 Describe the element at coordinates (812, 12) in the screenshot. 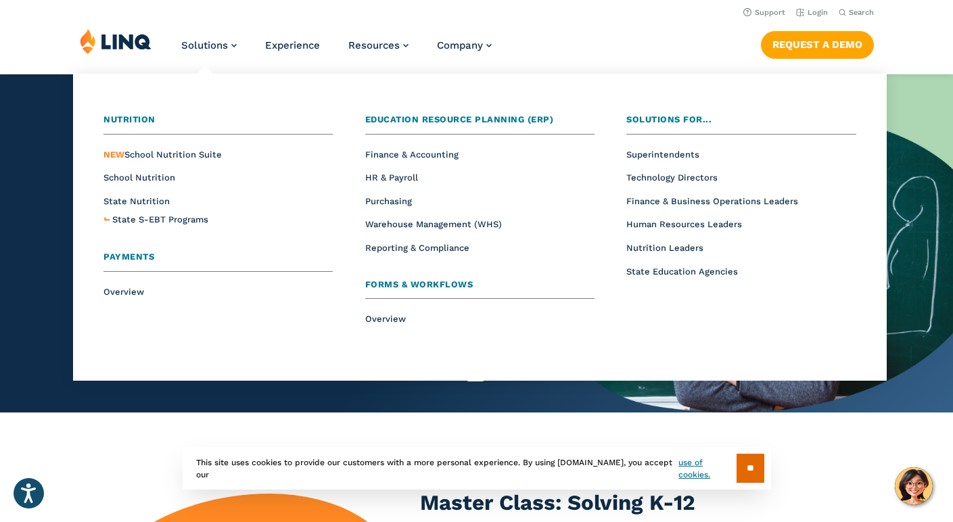

I see `a: Login` at that location.